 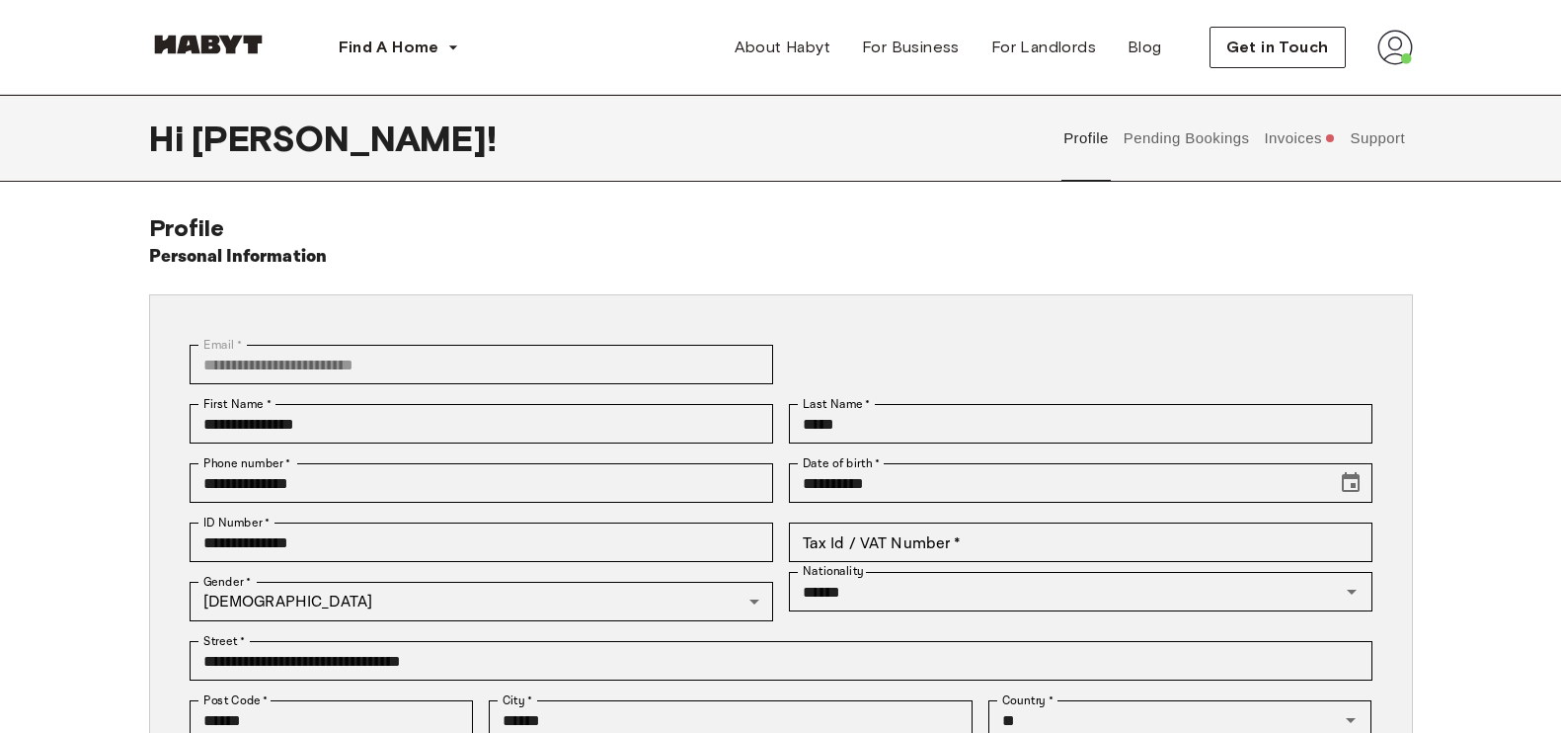 I want to click on label: Nationality, so click(x=833, y=571).